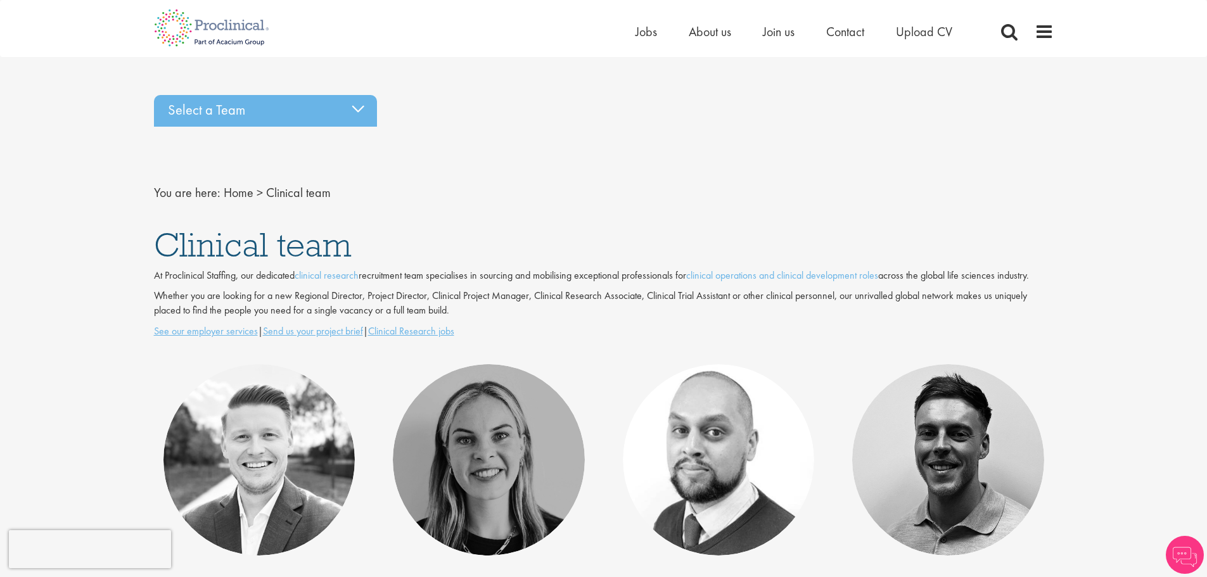  I want to click on span: Upload CV, so click(924, 32).